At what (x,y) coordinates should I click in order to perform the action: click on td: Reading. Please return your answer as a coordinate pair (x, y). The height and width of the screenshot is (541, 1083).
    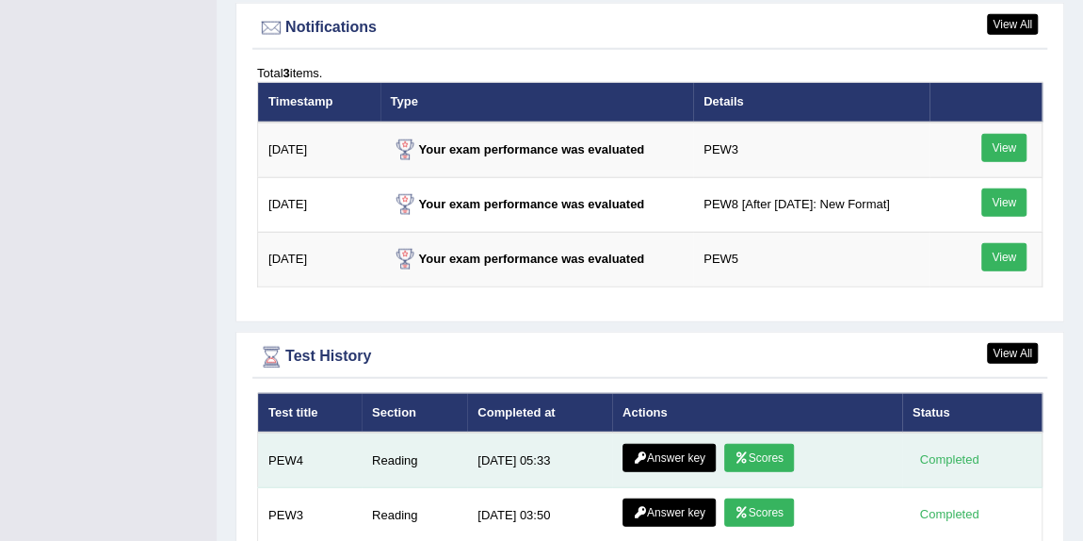
    Looking at the image, I should click on (414, 460).